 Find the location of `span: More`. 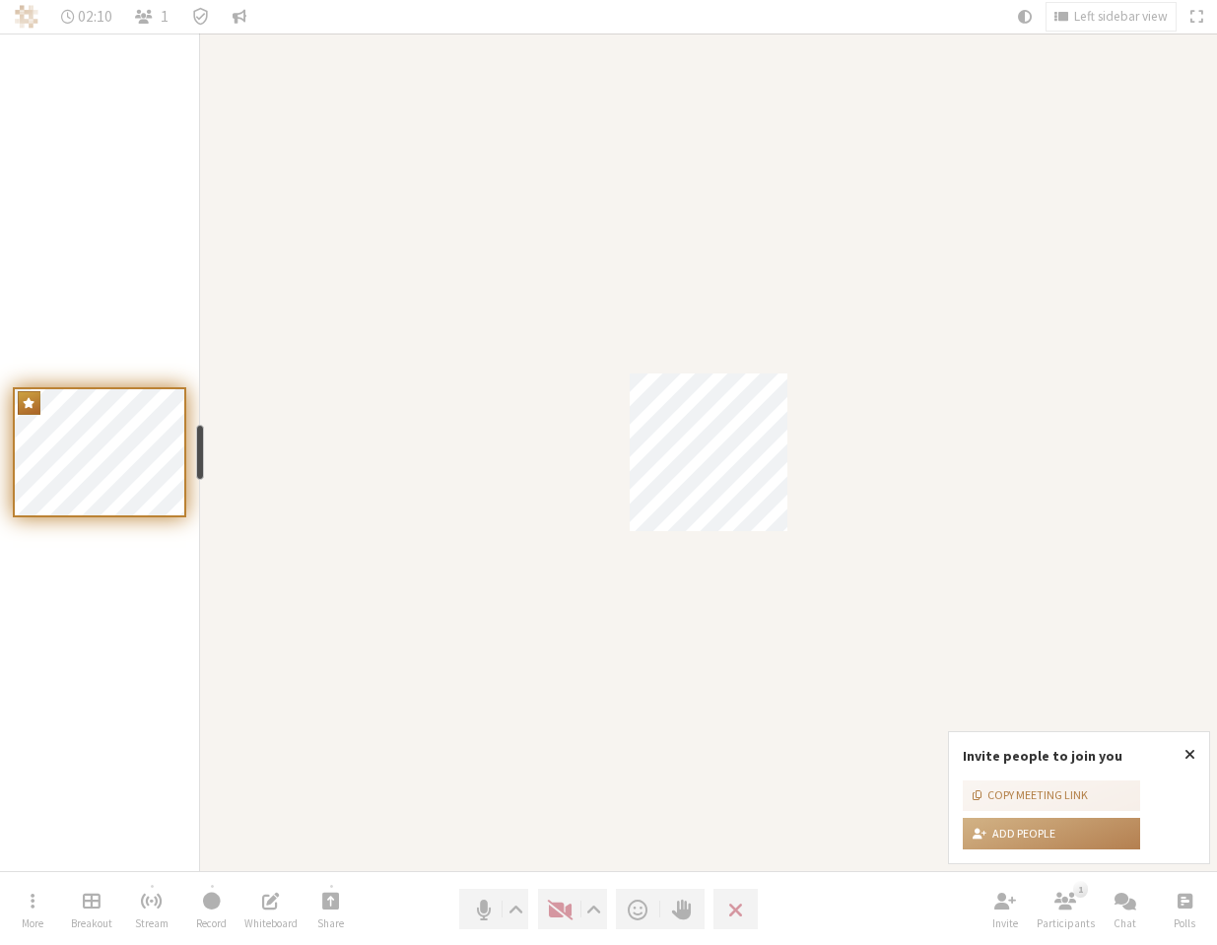

span: More is located at coordinates (33, 923).